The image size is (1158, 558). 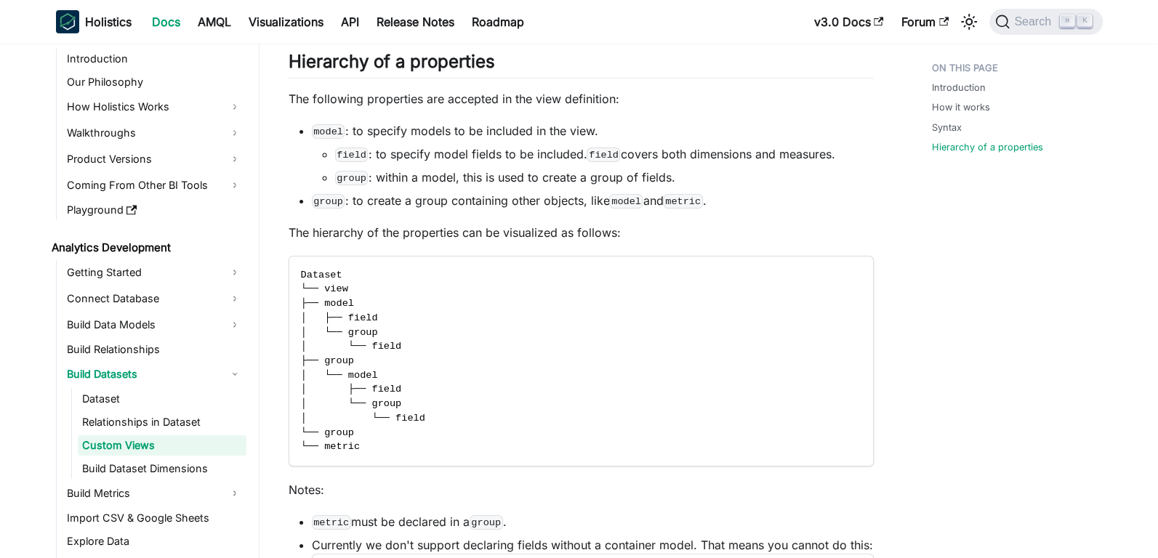 I want to click on h2: Hierarchy of a properties, so click(x=581, y=65).